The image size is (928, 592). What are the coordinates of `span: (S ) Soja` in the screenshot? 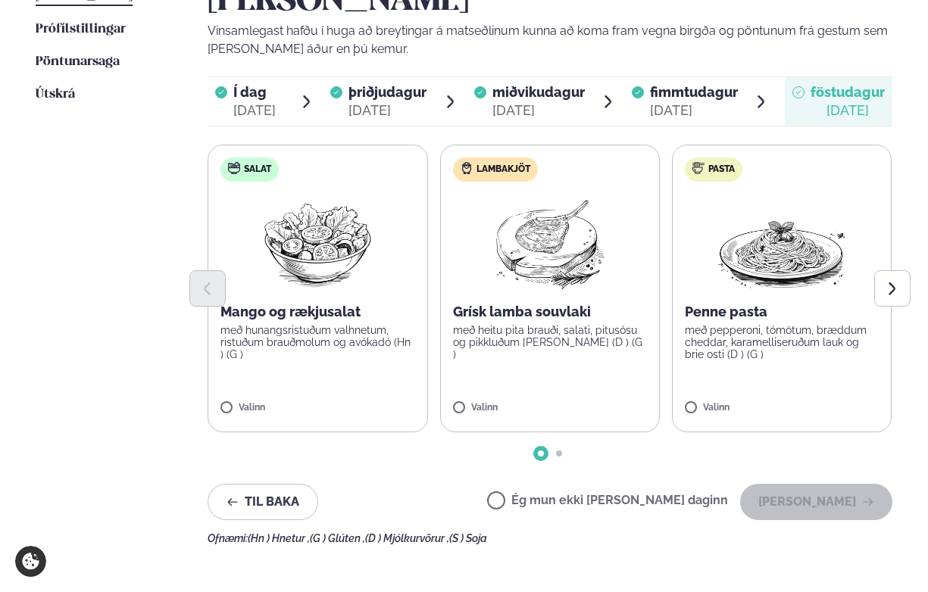 It's located at (468, 538).